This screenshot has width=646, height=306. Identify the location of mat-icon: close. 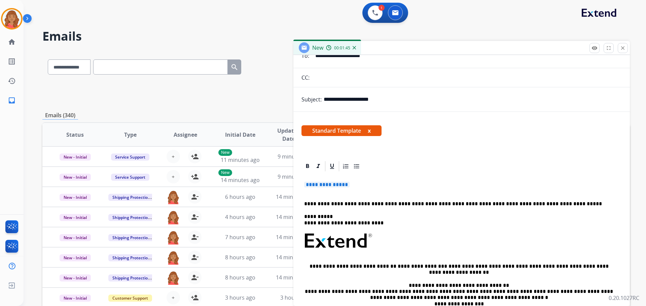
(622, 48).